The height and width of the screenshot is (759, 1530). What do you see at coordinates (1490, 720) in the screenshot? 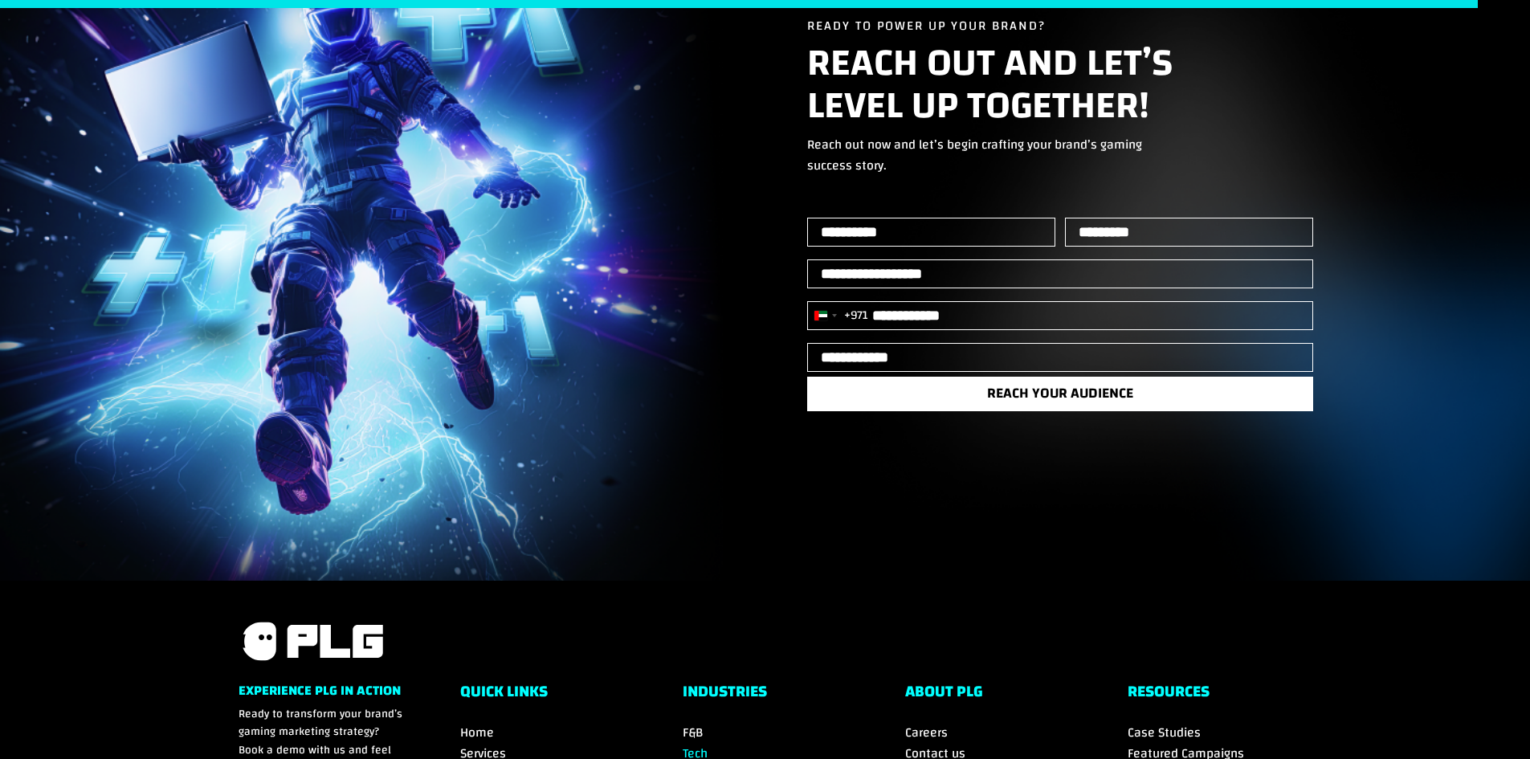
I see `div: Chat Widget` at bounding box center [1490, 720].